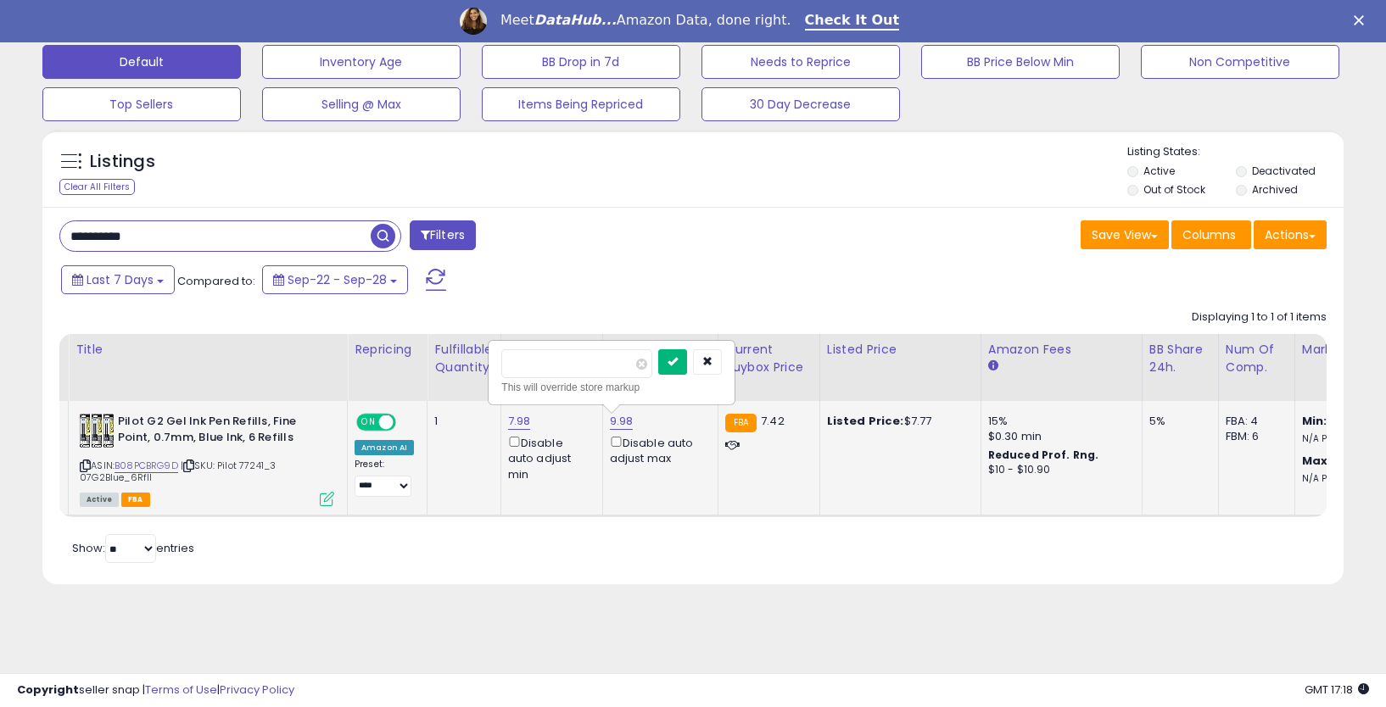 This screenshot has height=707, width=1386. Describe the element at coordinates (1158, 170) in the screenshot. I see `label: Active` at that location.